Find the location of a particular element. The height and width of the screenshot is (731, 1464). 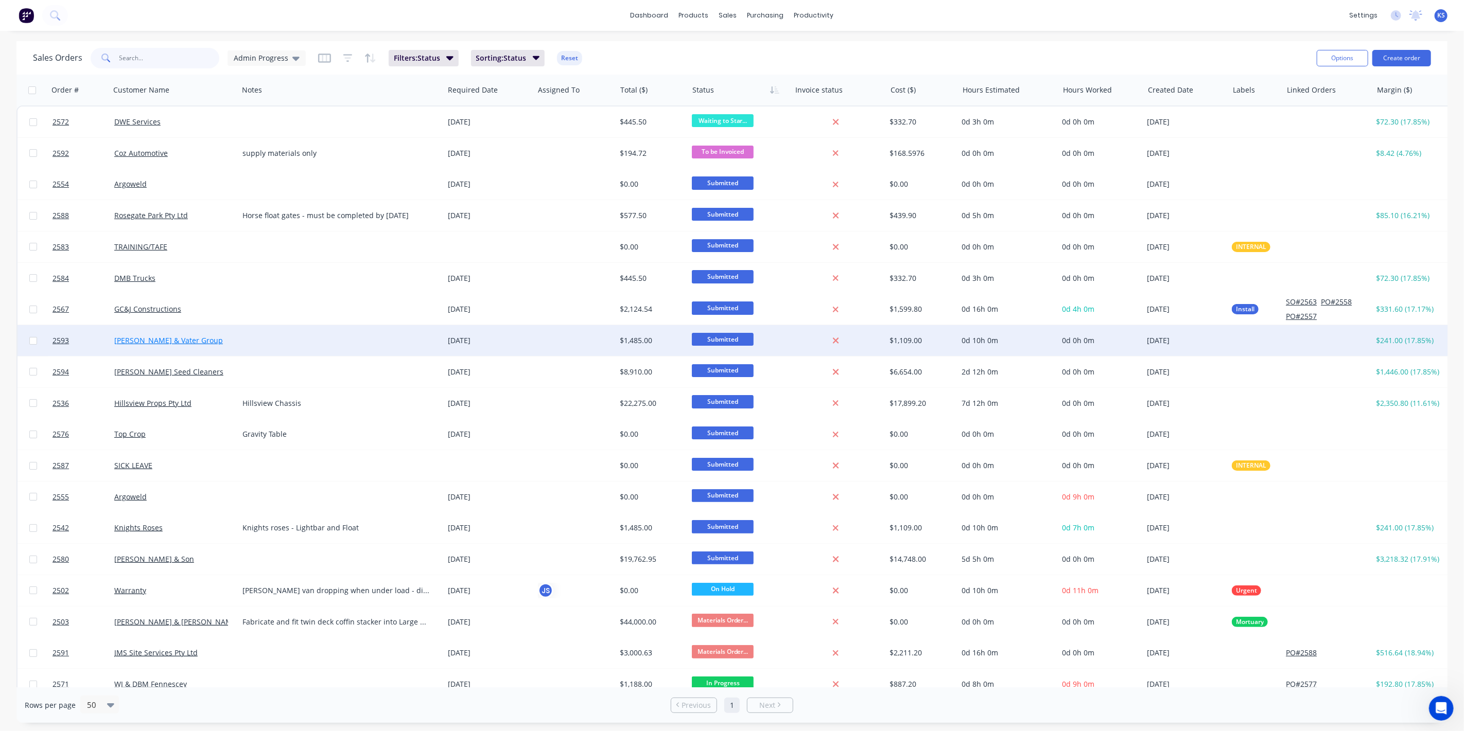

div: $516.64 (18.94%) is located at coordinates (1408, 653).